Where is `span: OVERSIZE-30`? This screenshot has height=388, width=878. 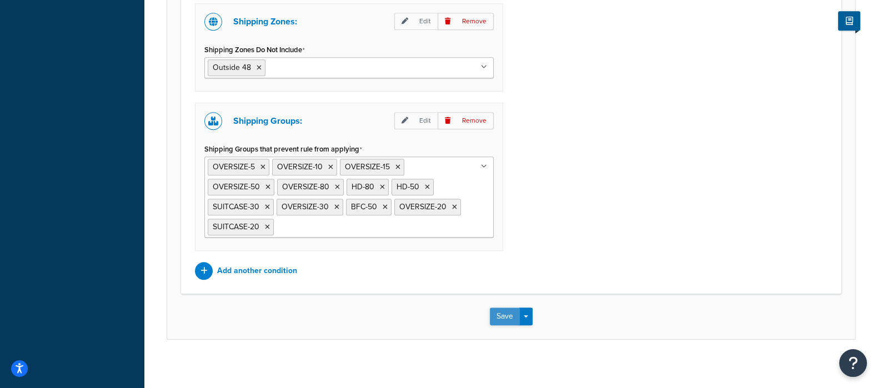 span: OVERSIZE-30 is located at coordinates (305, 207).